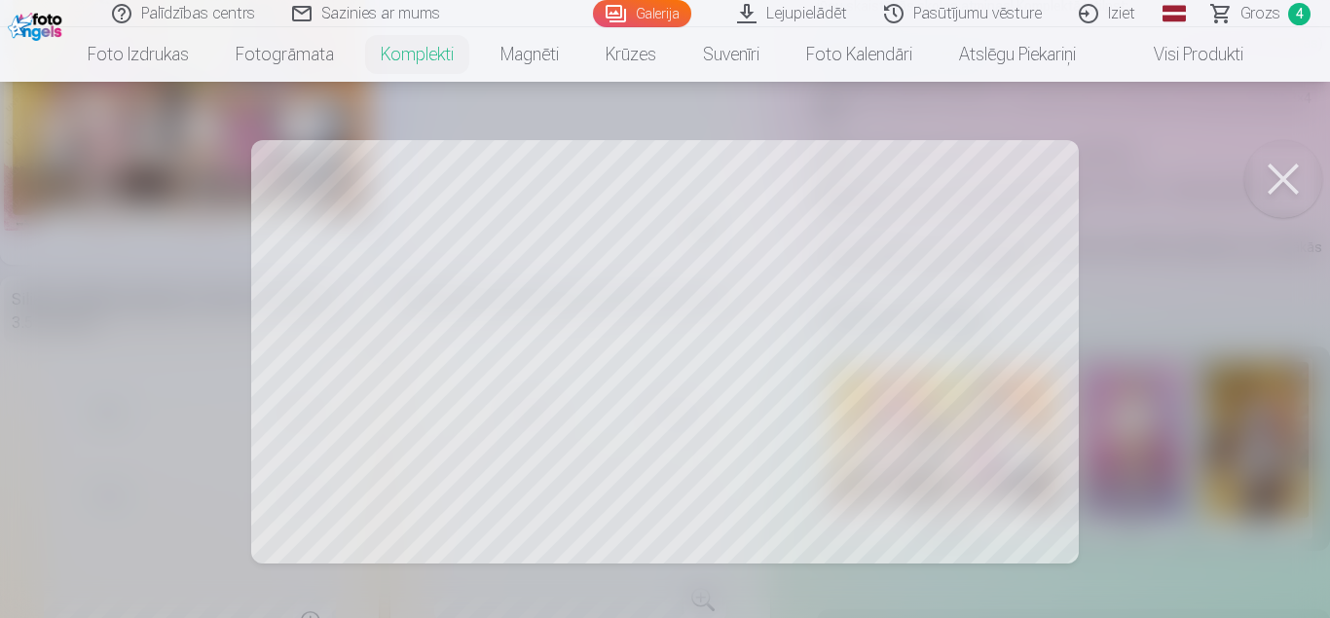 This screenshot has width=1330, height=618. What do you see at coordinates (138, 55) in the screenshot?
I see `a: Foto izdrukas` at bounding box center [138, 55].